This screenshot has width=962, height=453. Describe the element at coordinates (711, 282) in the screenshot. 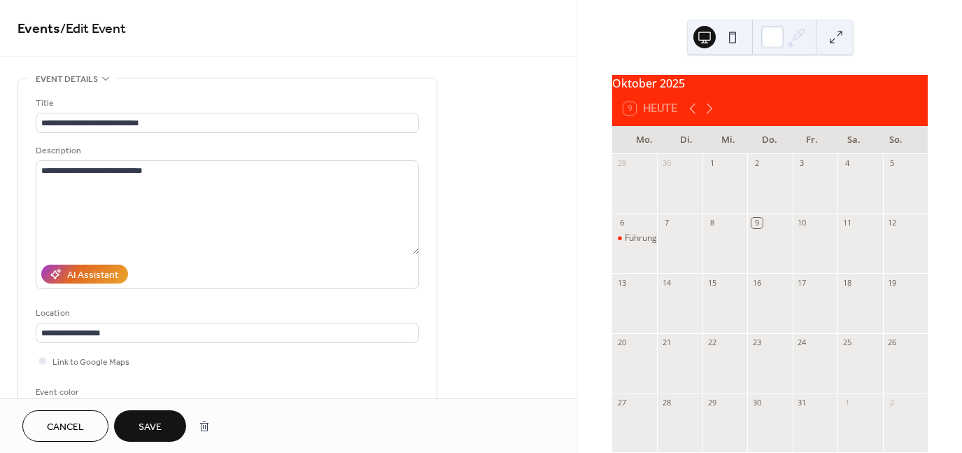

I see `div: 15` at that location.